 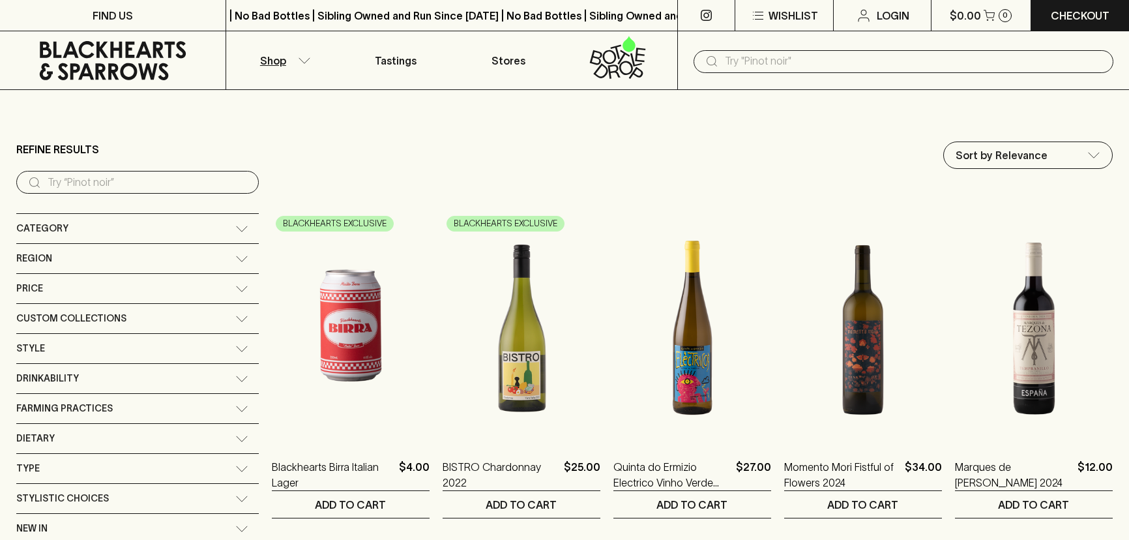 I want to click on div: Price, so click(x=138, y=288).